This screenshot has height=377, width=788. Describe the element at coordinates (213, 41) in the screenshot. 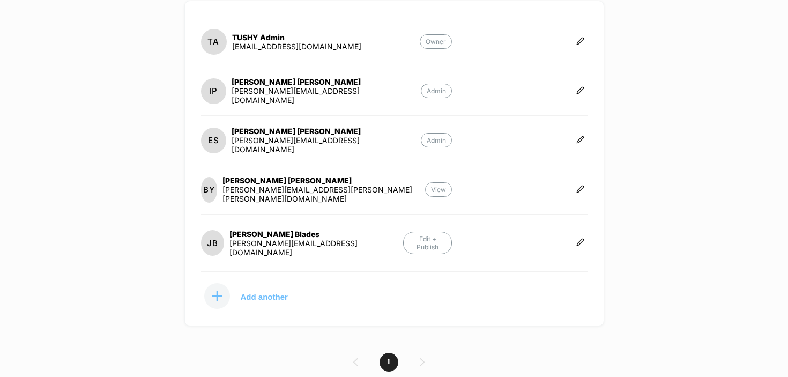

I see `p: TA` at that location.